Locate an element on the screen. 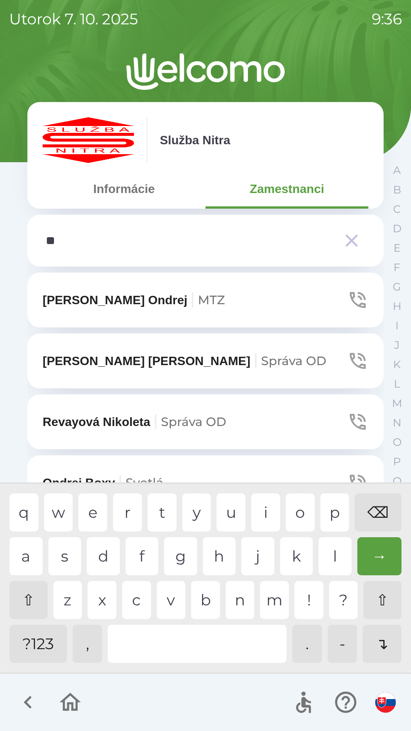  span: Svetlá is located at coordinates (144, 483).